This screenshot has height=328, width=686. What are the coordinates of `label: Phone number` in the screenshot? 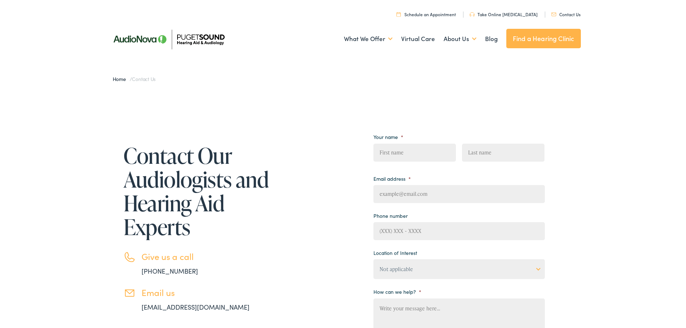 It's located at (390, 216).